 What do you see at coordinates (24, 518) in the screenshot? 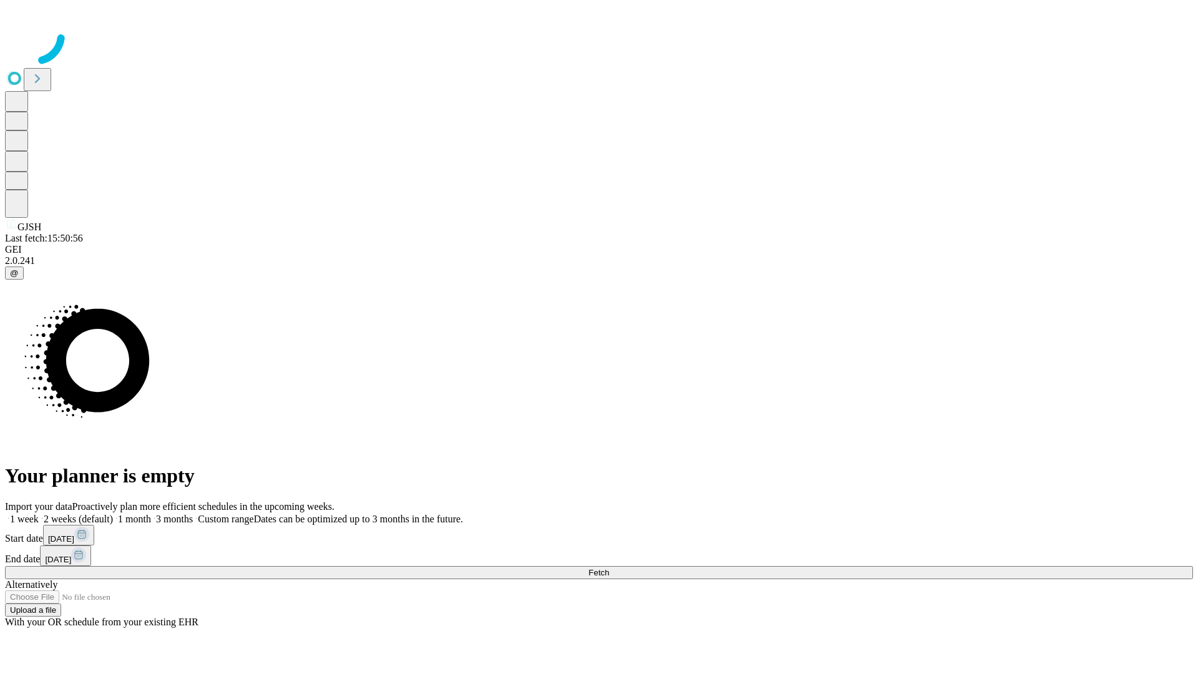
I see `span: 1 week` at bounding box center [24, 518].